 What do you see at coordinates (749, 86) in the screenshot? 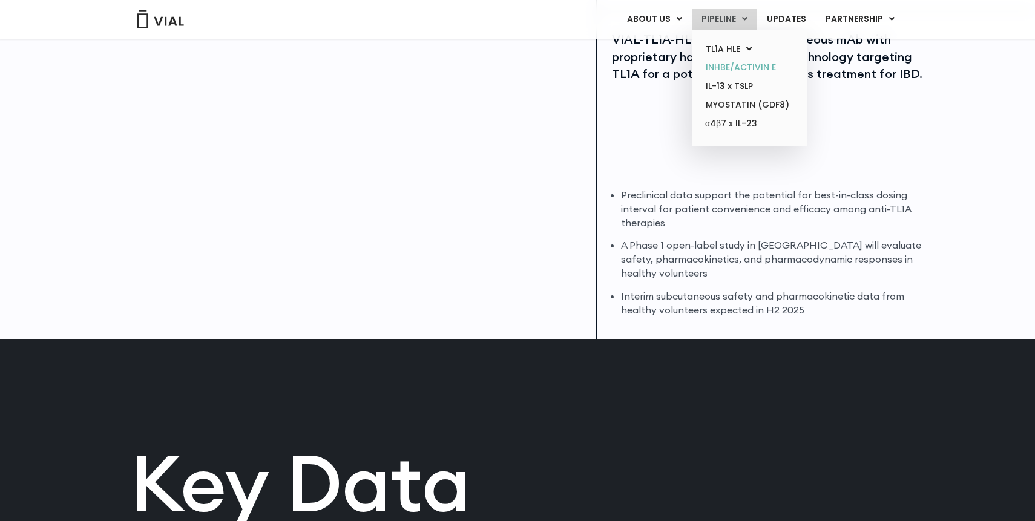
I see `a: IL-13 x TSLP` at bounding box center [749, 86].